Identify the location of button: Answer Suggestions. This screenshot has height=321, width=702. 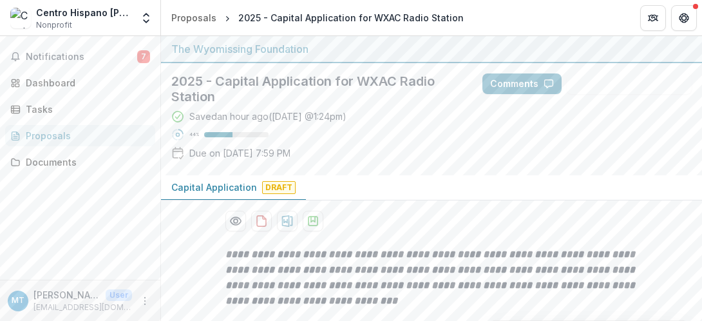
(629, 84).